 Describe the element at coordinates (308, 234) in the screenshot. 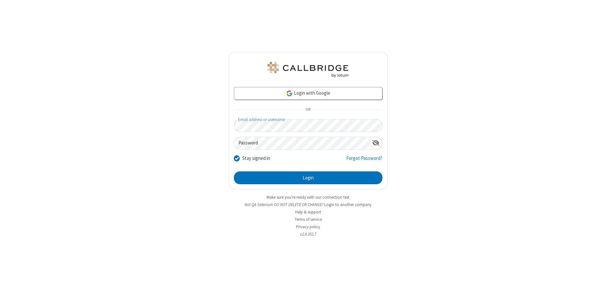

I see `li: v2.6.352.7` at that location.